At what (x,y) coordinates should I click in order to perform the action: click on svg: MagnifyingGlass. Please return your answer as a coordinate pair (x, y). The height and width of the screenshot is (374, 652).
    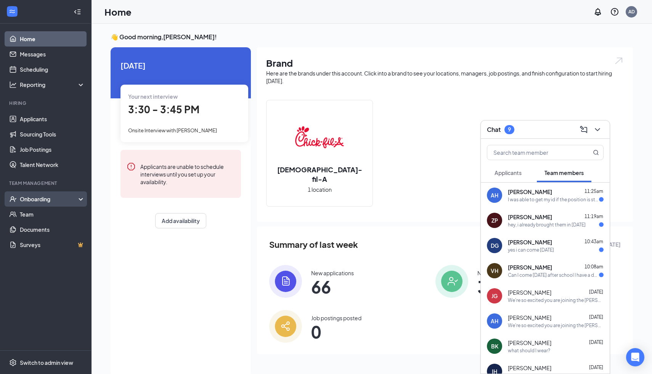
    Looking at the image, I should click on (596, 152).